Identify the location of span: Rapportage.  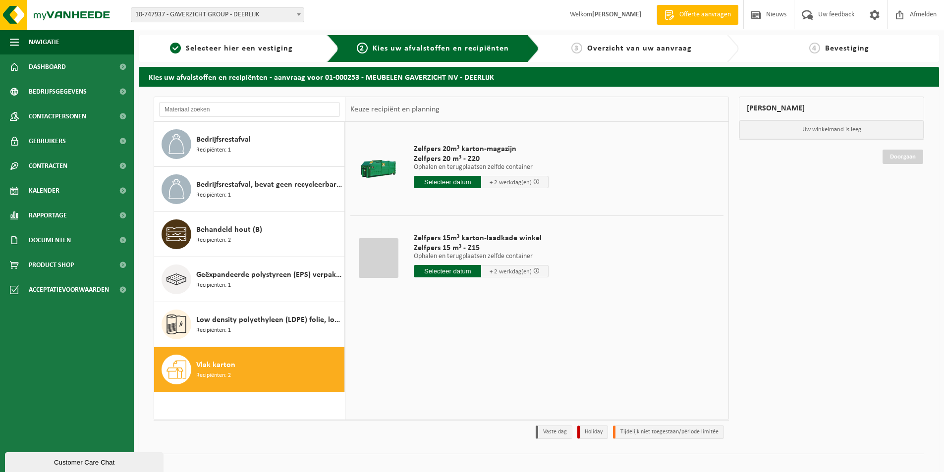
(48, 216).